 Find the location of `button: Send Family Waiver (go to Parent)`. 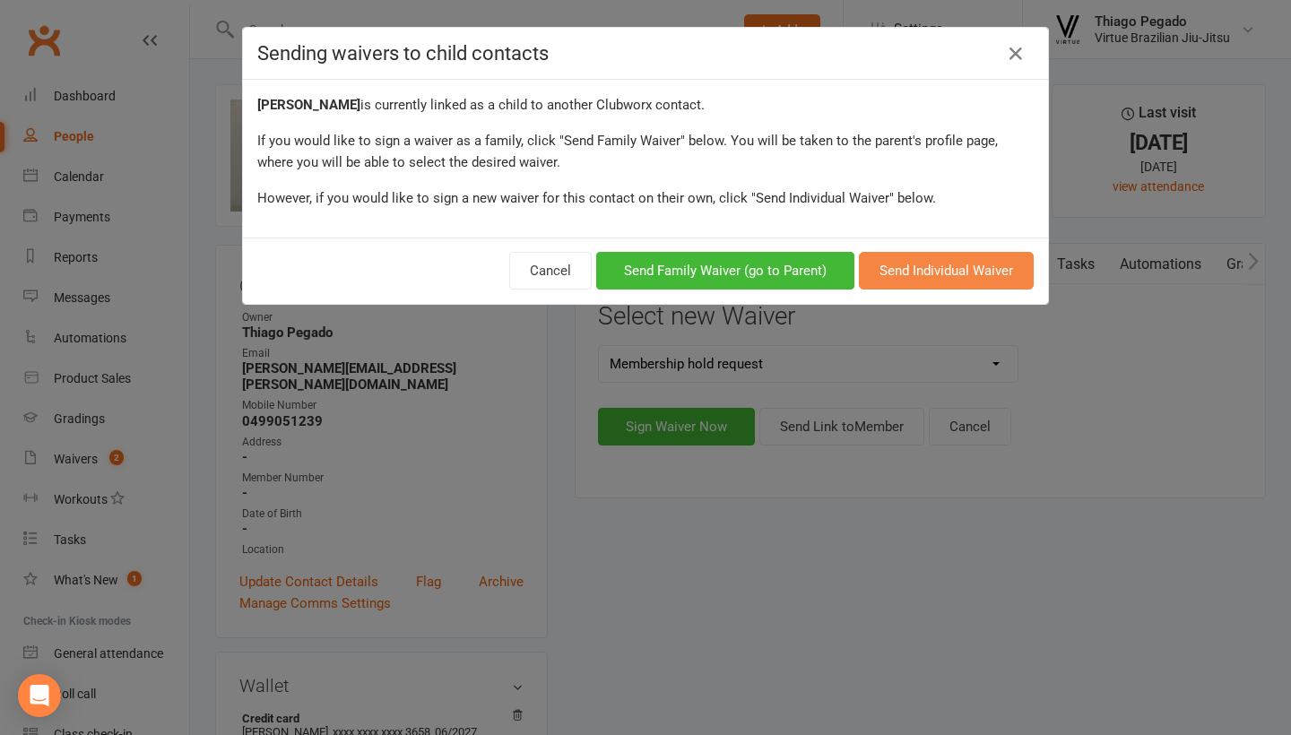

button: Send Family Waiver (go to Parent) is located at coordinates (725, 271).